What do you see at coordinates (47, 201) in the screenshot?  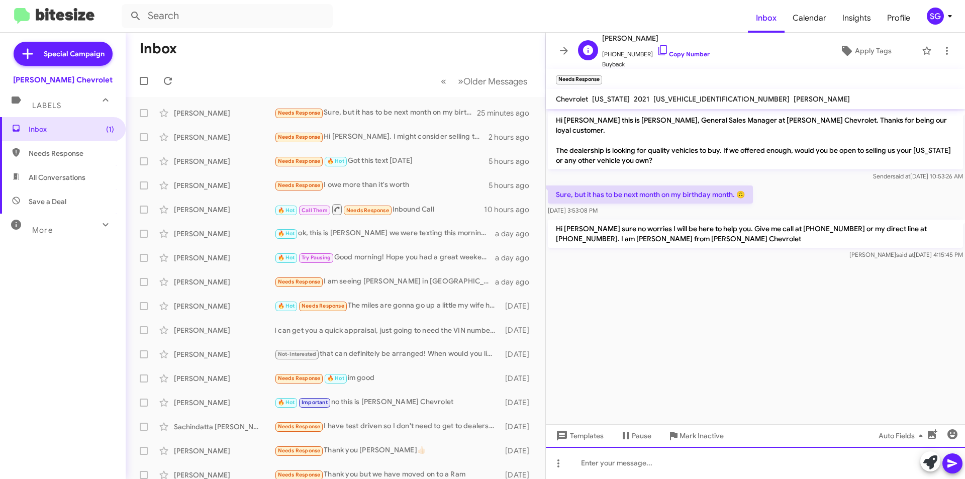 I see `span: Save a Deal` at bounding box center [47, 201].